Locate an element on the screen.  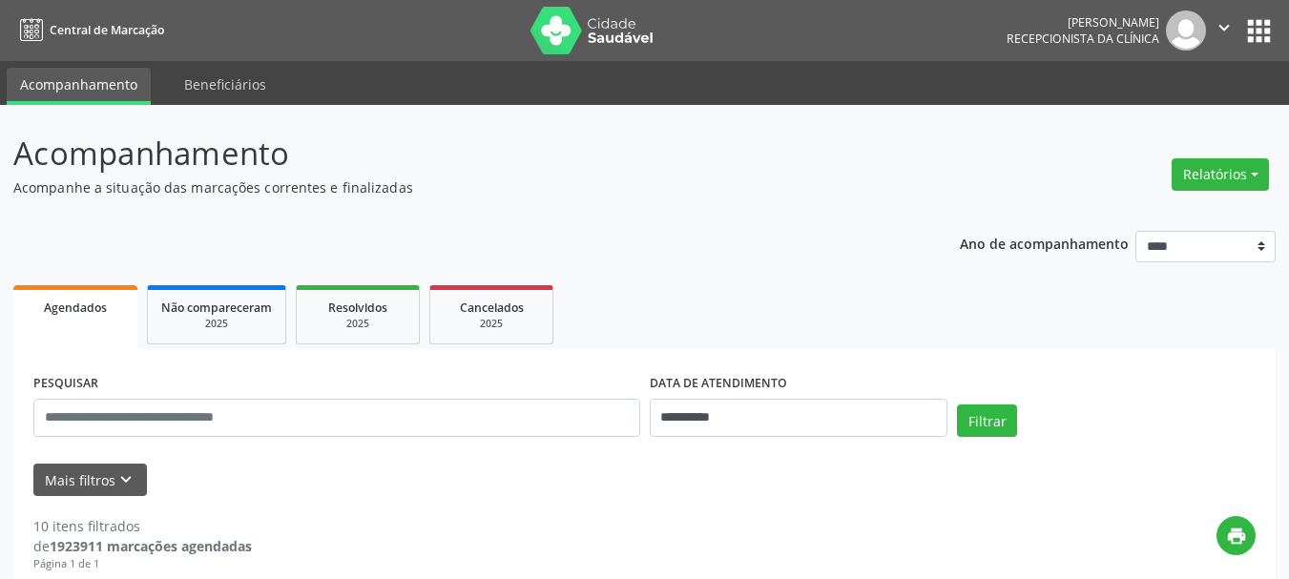
button: Filtrar is located at coordinates (987, 421).